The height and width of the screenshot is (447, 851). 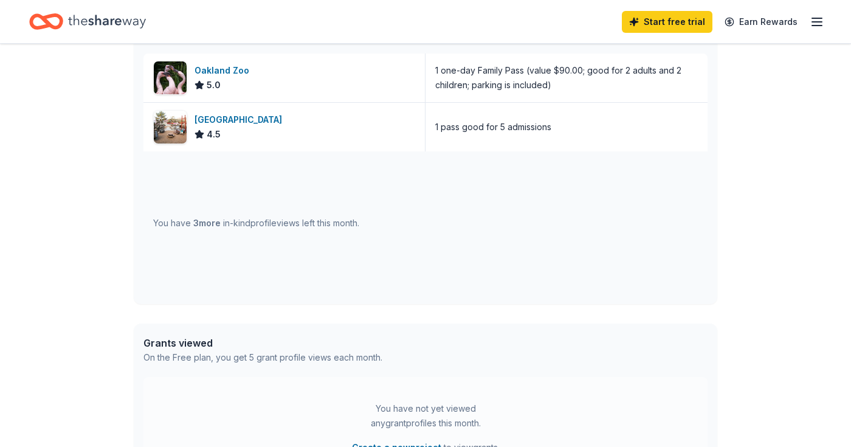 I want to click on div: Grants viewed, so click(x=263, y=343).